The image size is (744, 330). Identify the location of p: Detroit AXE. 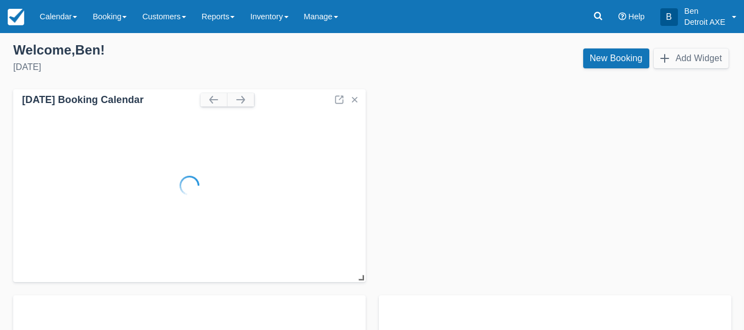
(705, 22).